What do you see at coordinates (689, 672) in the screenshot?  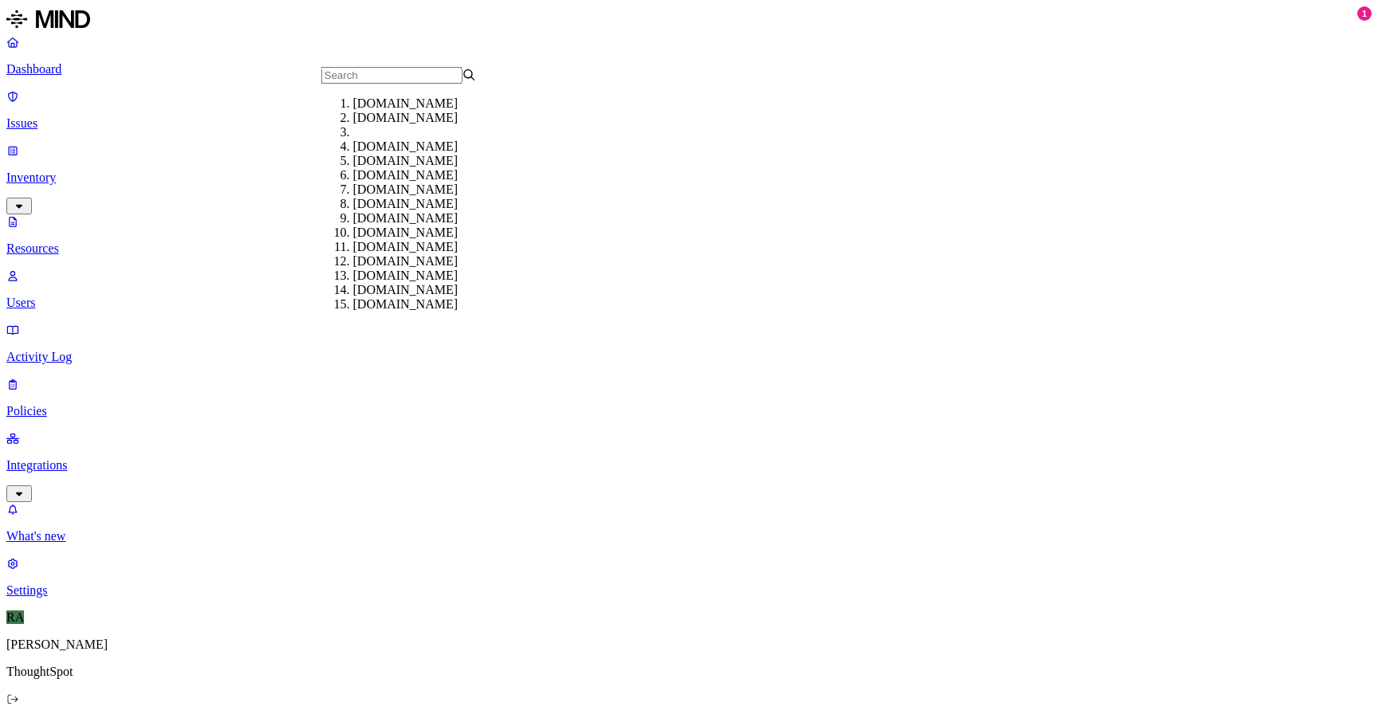 I see `p: ThoughtSpot` at bounding box center [689, 672].